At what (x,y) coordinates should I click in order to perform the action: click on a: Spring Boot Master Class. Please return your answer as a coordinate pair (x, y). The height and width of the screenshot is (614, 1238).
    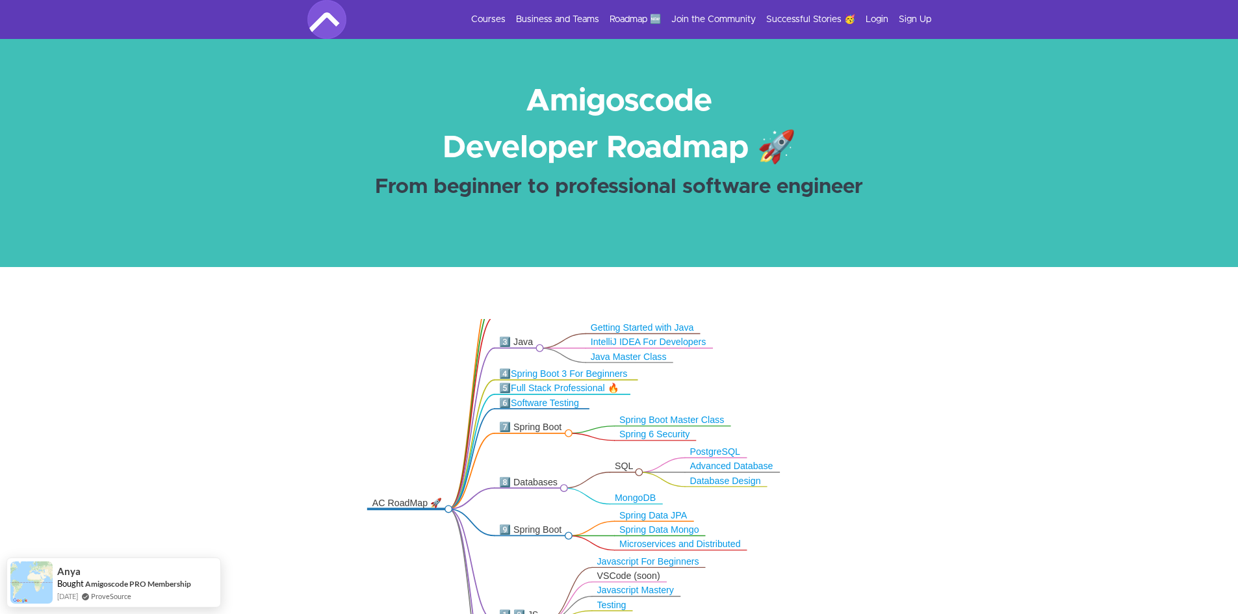
    Looking at the image, I should click on (671, 420).